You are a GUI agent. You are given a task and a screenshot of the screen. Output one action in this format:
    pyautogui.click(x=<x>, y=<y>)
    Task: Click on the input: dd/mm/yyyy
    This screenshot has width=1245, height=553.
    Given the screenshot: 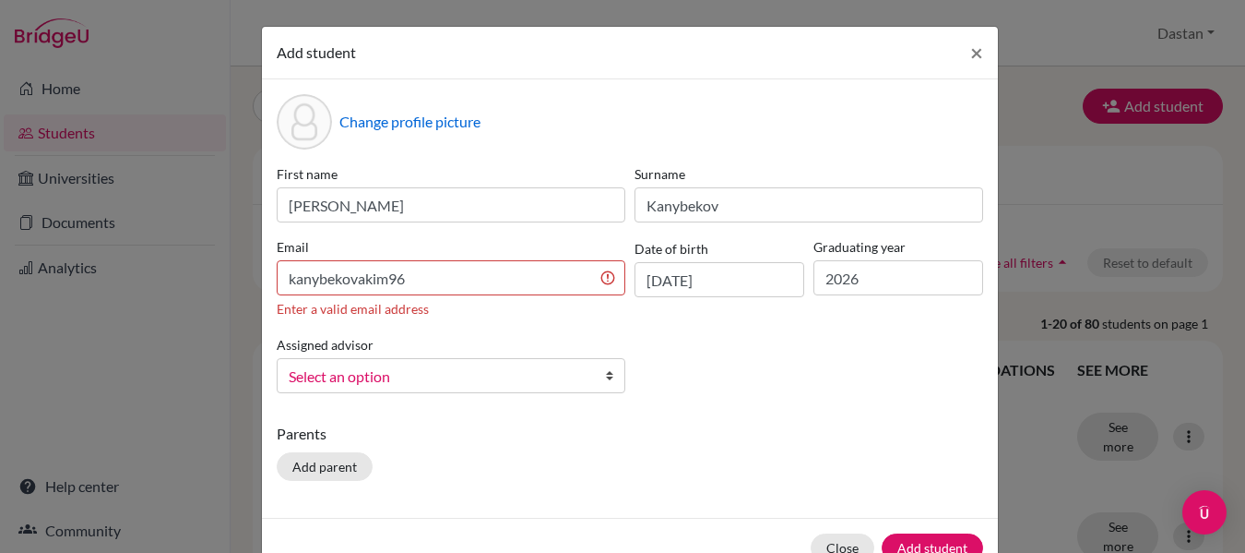 What is the action you would take?
    pyautogui.click(x=720, y=280)
    